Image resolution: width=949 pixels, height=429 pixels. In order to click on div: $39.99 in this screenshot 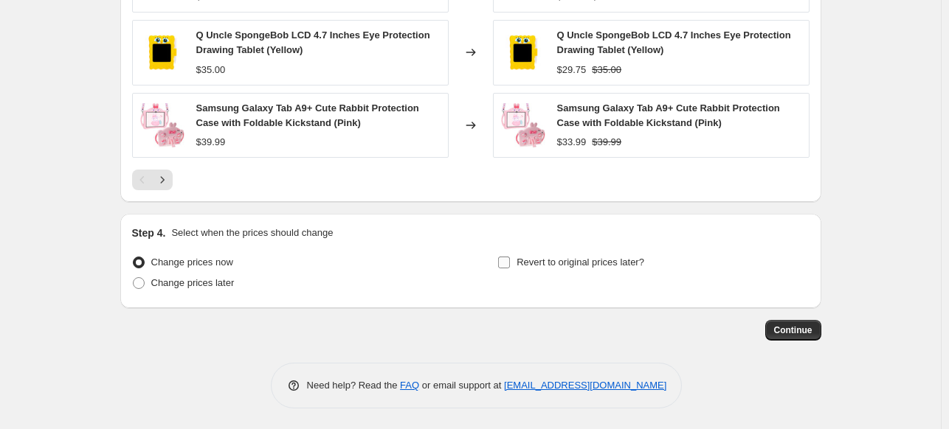, I will do `click(211, 142)`.